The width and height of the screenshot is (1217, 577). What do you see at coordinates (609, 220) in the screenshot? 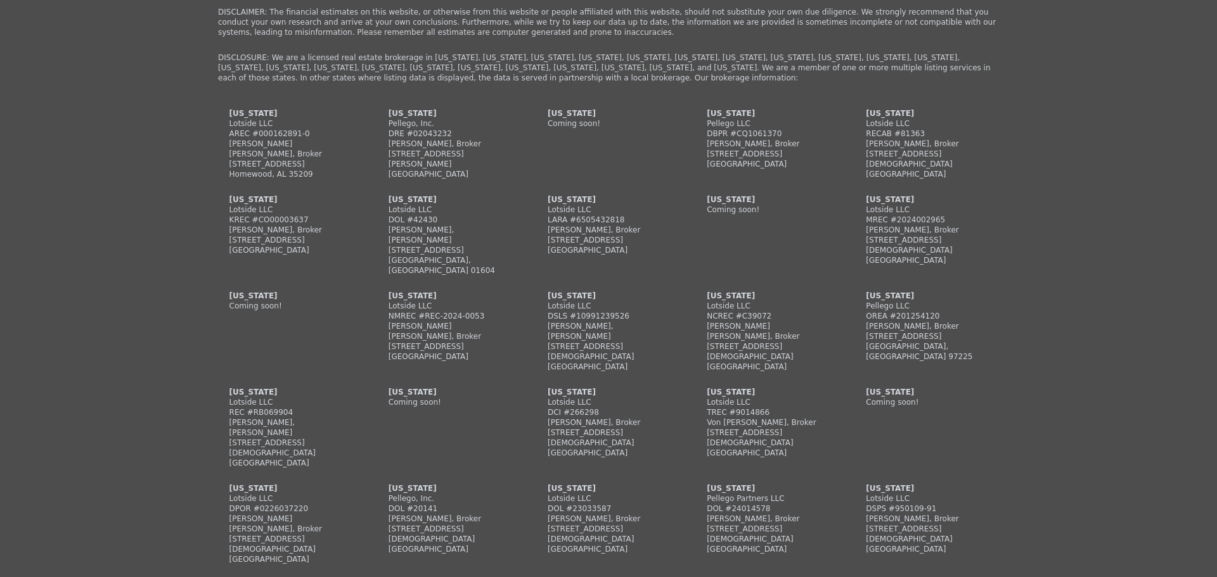
I see `div: LARA #6505432818` at bounding box center [609, 220].